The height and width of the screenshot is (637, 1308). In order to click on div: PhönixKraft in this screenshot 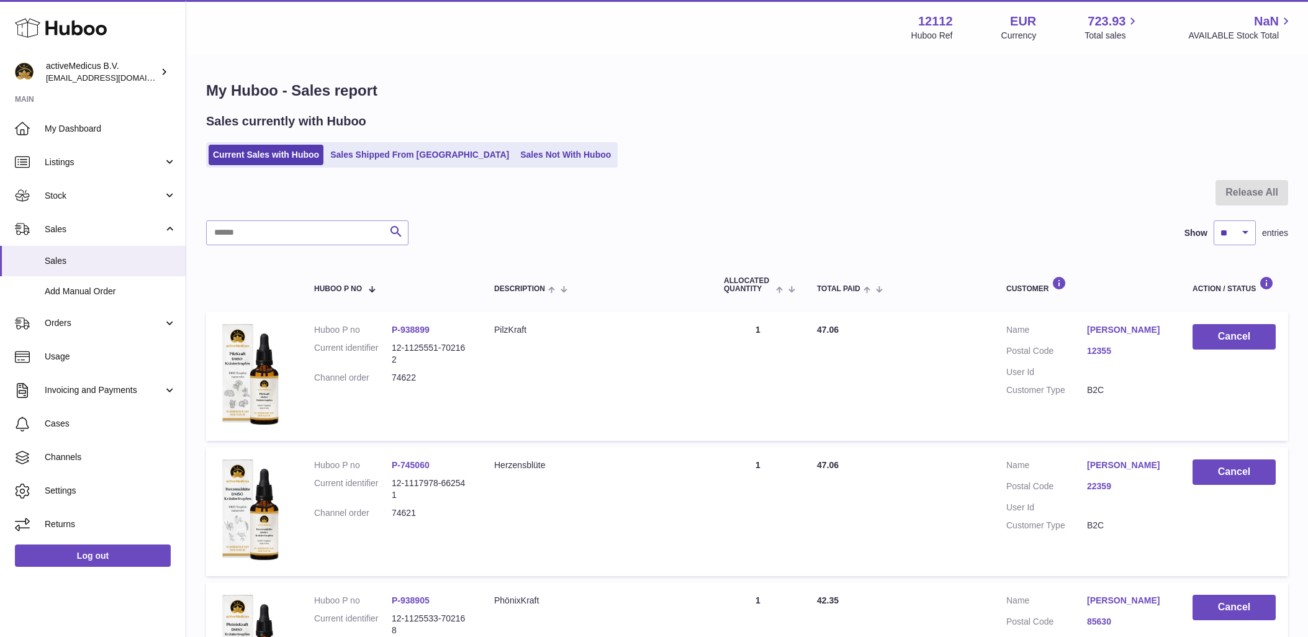, I will do `click(596, 600)`.